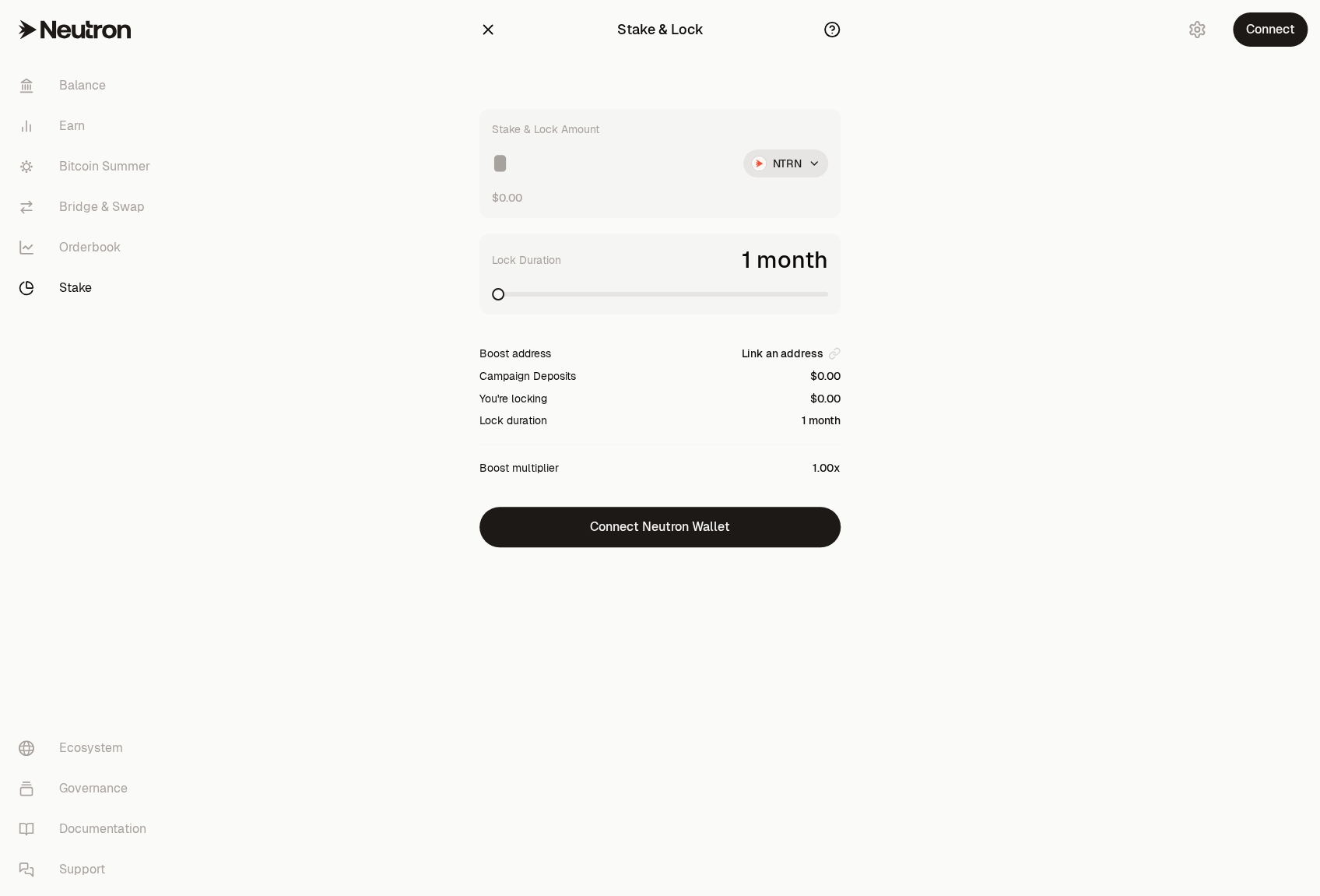 This screenshot has width=1320, height=896. Describe the element at coordinates (507, 198) in the screenshot. I see `button: $0.00` at that location.